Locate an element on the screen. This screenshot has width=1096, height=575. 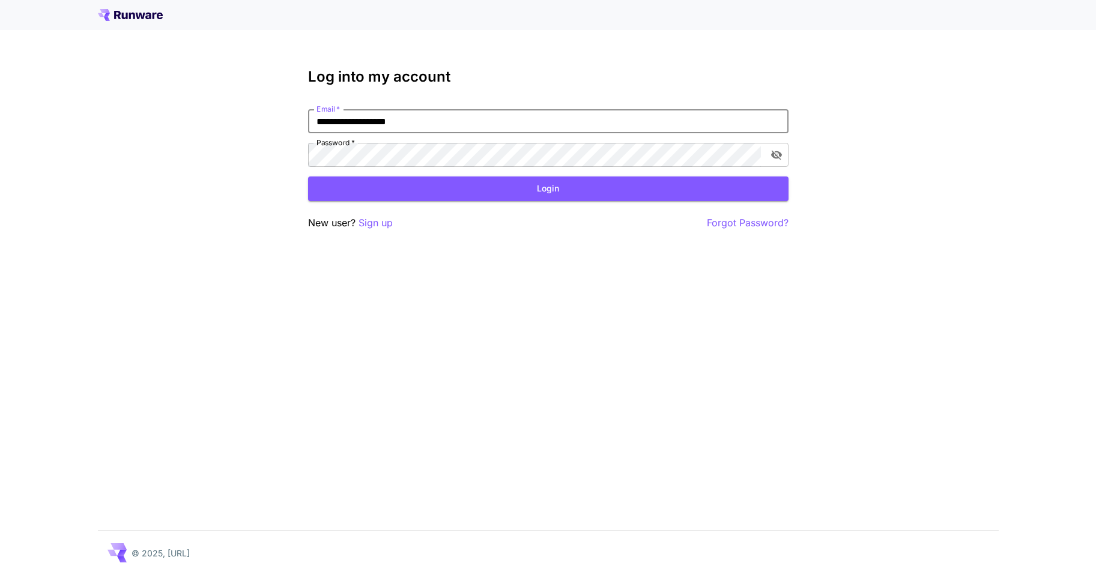
button: Login is located at coordinates (548, 189).